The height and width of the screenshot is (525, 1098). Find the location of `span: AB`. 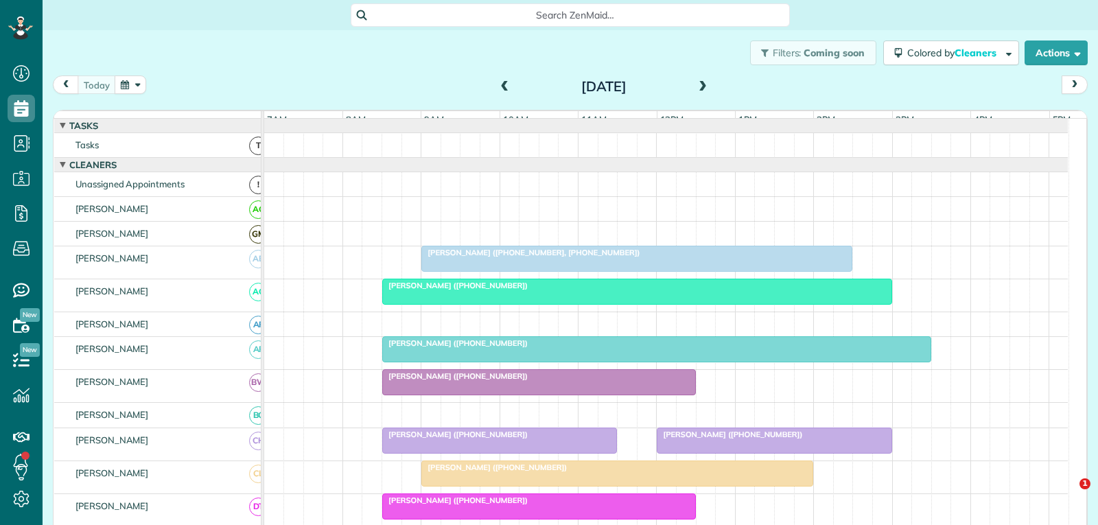

span: AB is located at coordinates (258, 259).